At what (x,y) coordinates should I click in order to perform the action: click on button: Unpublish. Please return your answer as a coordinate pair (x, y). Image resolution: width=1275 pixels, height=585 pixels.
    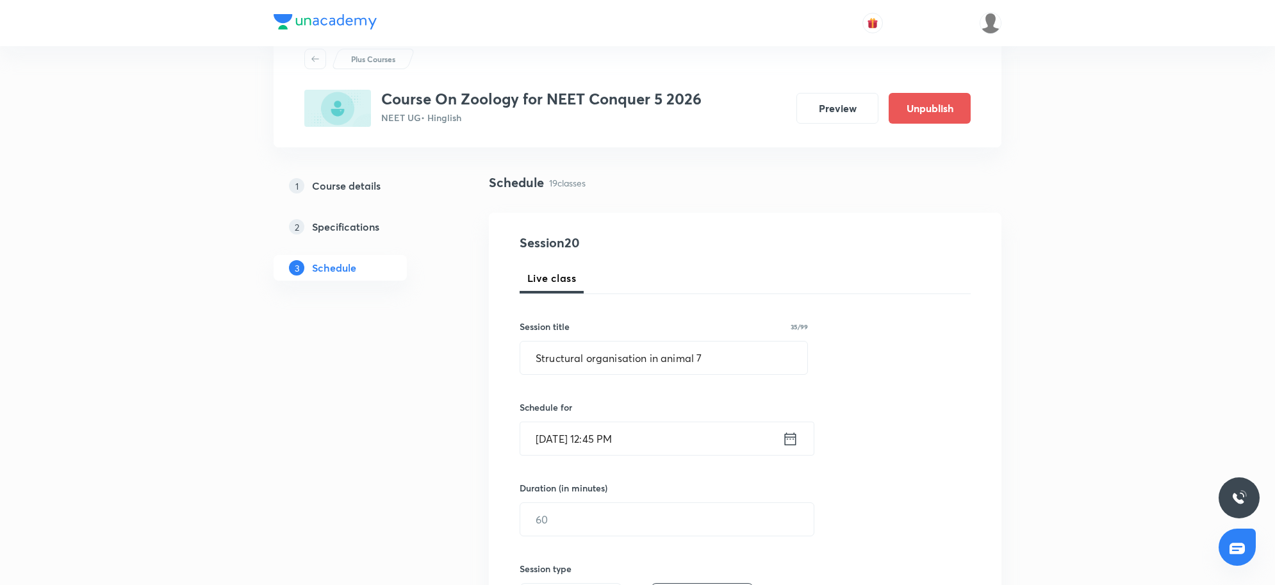
    Looking at the image, I should click on (930, 108).